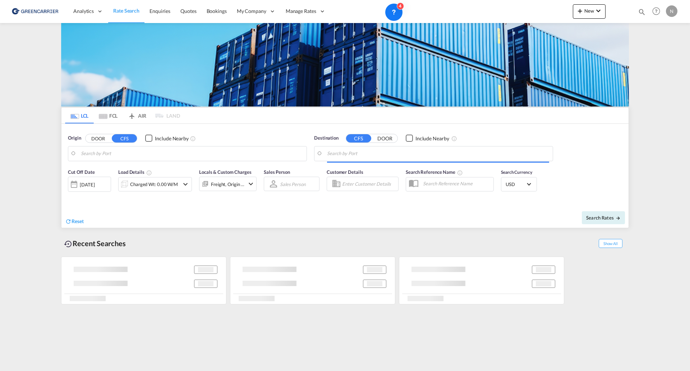 The height and width of the screenshot is (371, 690). I want to click on md-datepicker: Select, so click(70, 196).